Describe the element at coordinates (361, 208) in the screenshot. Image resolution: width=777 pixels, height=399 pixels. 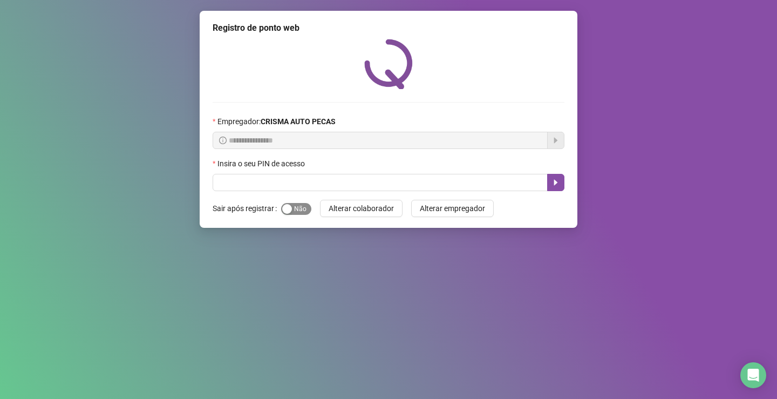
I see `button: Alterar colaborador` at that location.